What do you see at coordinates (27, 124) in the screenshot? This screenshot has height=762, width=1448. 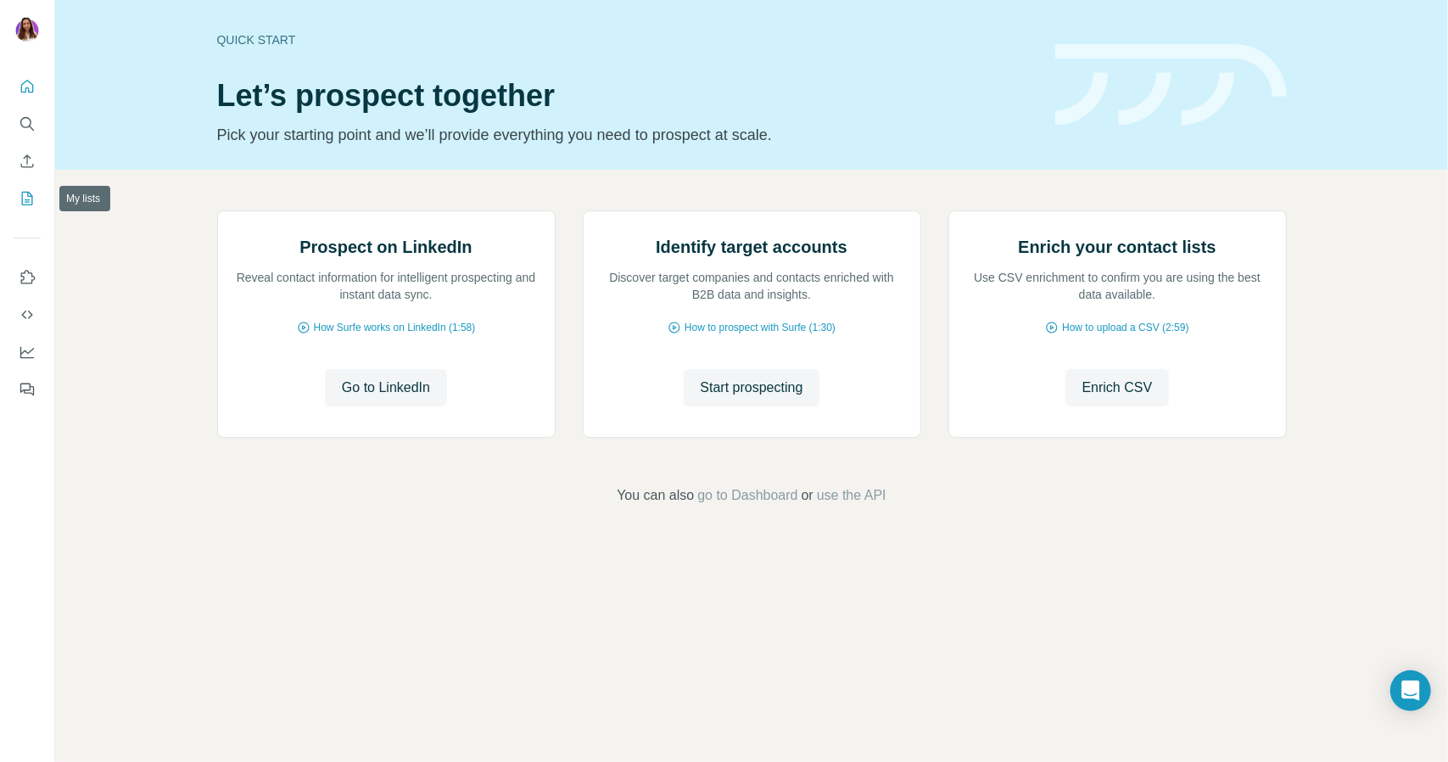 I see `button: Search` at bounding box center [27, 124].